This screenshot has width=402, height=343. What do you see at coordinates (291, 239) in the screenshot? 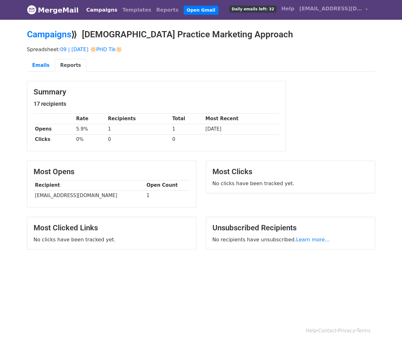
I see `p: No recipients have unsubscribed.` at bounding box center [291, 239].